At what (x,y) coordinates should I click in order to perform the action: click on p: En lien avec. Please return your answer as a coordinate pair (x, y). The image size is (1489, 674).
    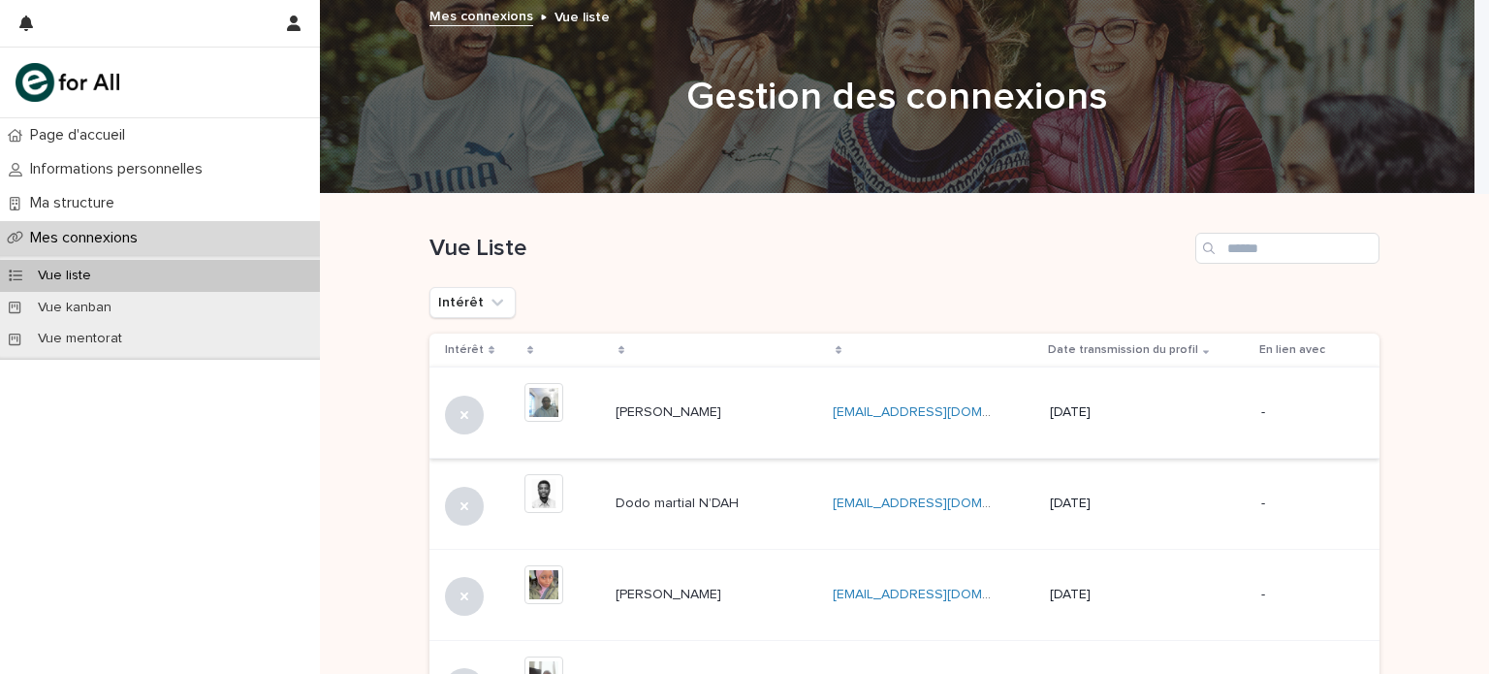
    Looking at the image, I should click on (1292, 350).